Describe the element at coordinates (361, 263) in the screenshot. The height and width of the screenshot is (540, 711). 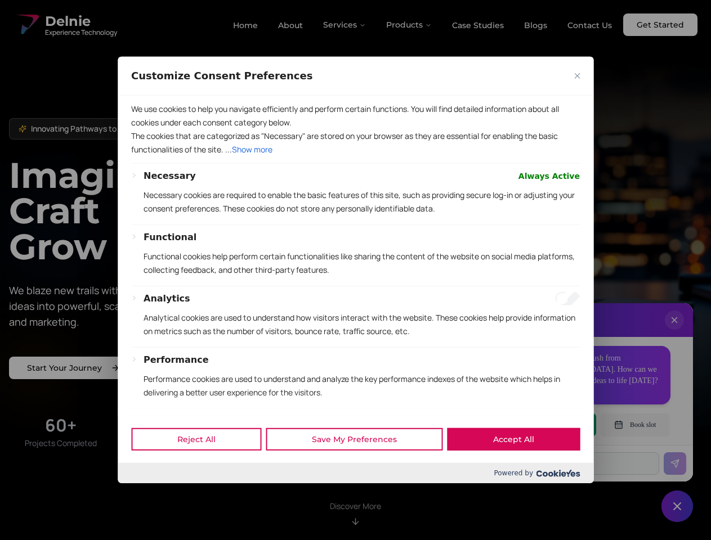
I see `p: Functional cookies help perform certain functionalities like sharing the content of the website o...` at that location.